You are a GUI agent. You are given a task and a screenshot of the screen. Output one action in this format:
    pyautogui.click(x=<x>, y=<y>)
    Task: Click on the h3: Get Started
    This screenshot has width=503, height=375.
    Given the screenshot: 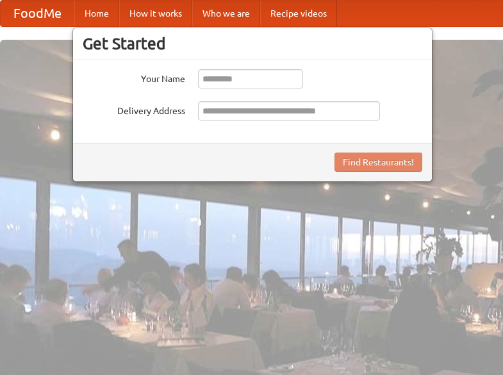 What is the action you would take?
    pyautogui.click(x=252, y=44)
    